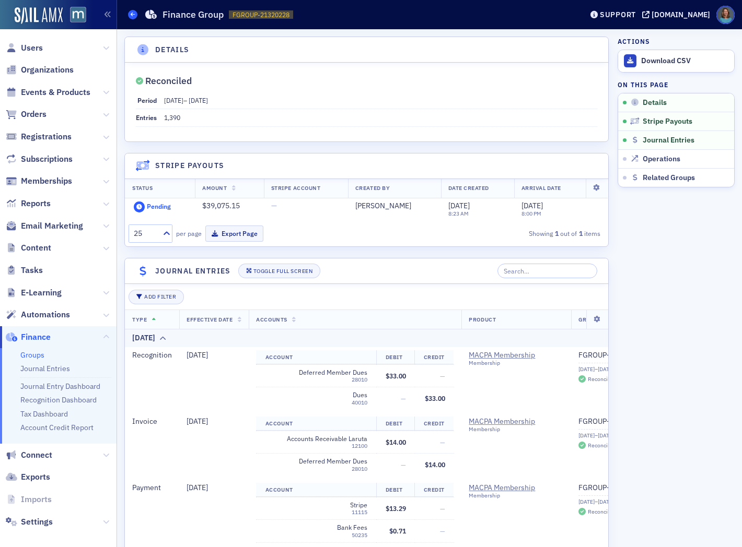 This screenshot has width=742, height=547. What do you see at coordinates (296, 188) in the screenshot?
I see `span: Stripe Account` at bounding box center [296, 188].